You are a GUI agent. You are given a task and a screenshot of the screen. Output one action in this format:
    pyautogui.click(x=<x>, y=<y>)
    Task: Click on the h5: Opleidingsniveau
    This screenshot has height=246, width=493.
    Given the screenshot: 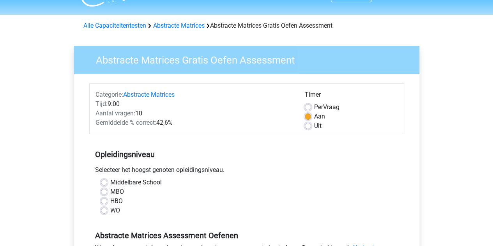 What is the action you would take?
    pyautogui.click(x=247, y=154)
    